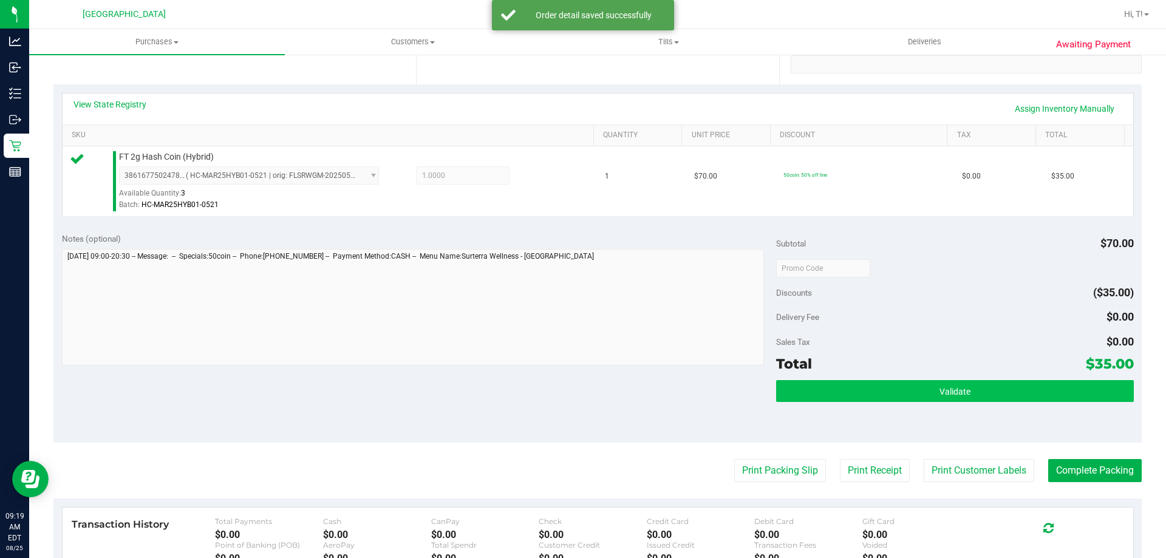  I want to click on div: AeroPay, so click(377, 545).